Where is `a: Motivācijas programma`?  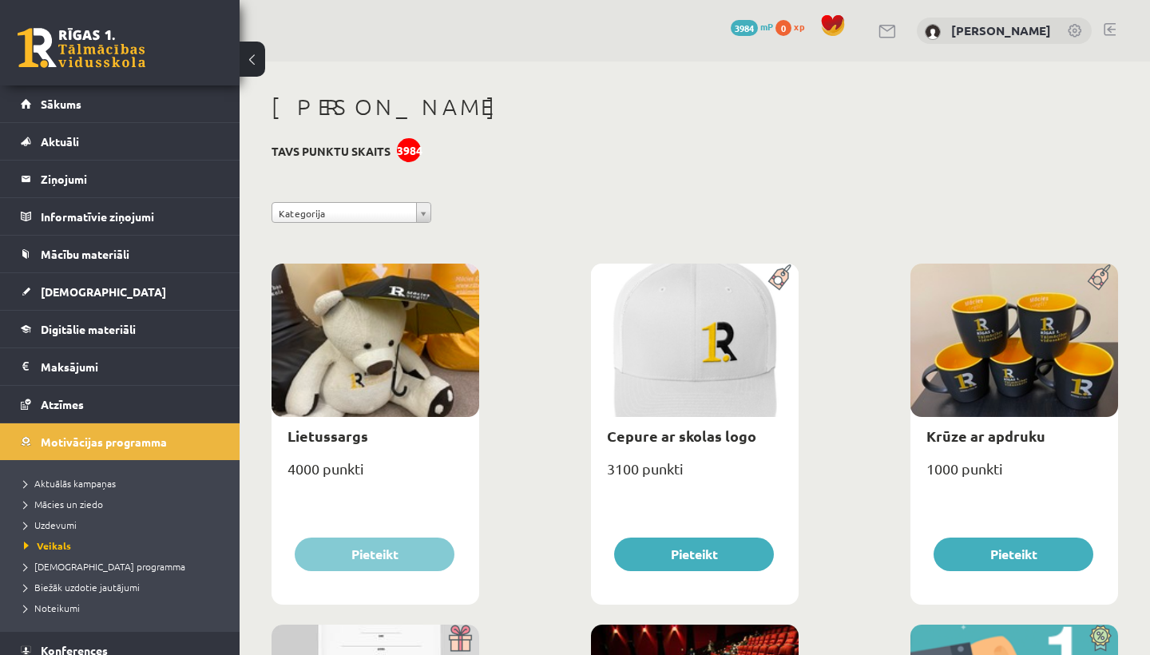 a: Motivācijas programma is located at coordinates (120, 442).